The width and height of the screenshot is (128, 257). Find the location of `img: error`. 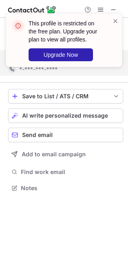

img: error is located at coordinates (18, 26).